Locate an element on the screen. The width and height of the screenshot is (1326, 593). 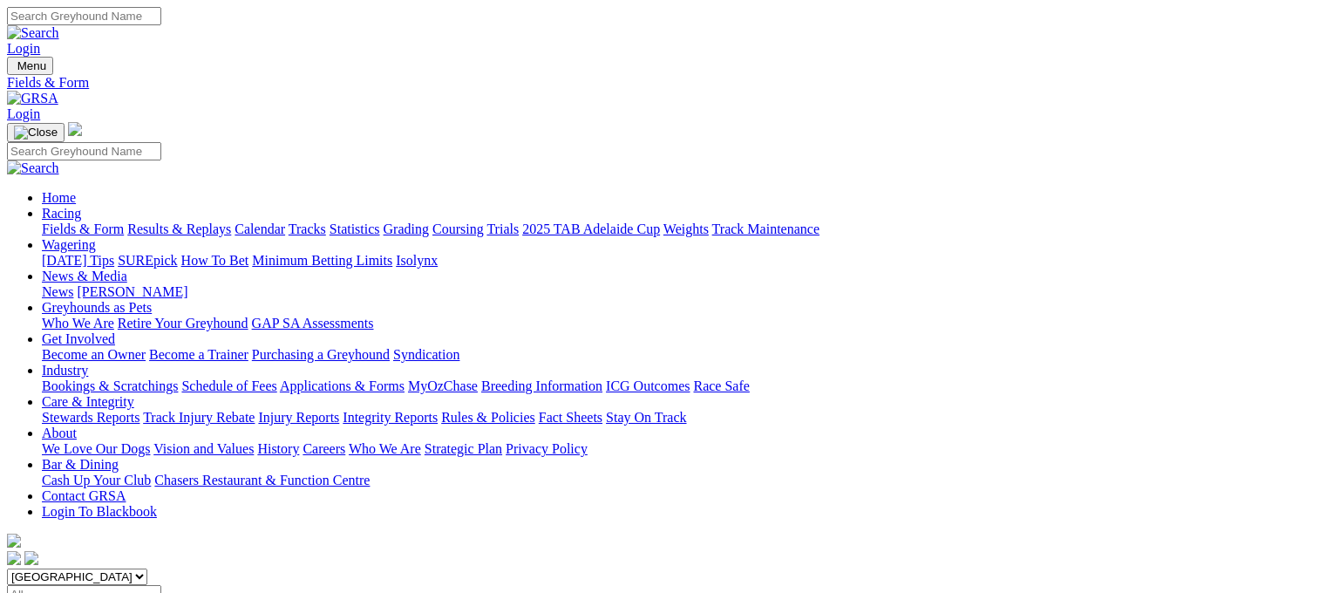
a: Stewards Reports is located at coordinates (91, 417).